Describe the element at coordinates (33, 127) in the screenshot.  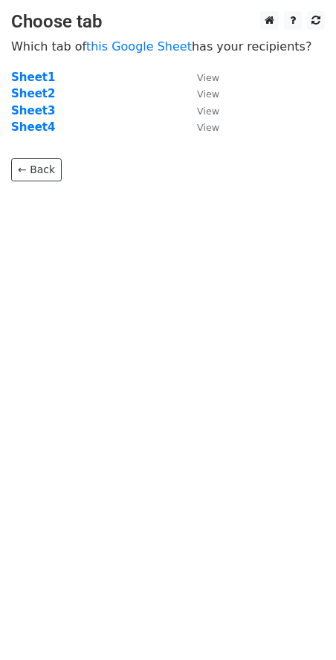
I see `a: Sheet4` at that location.